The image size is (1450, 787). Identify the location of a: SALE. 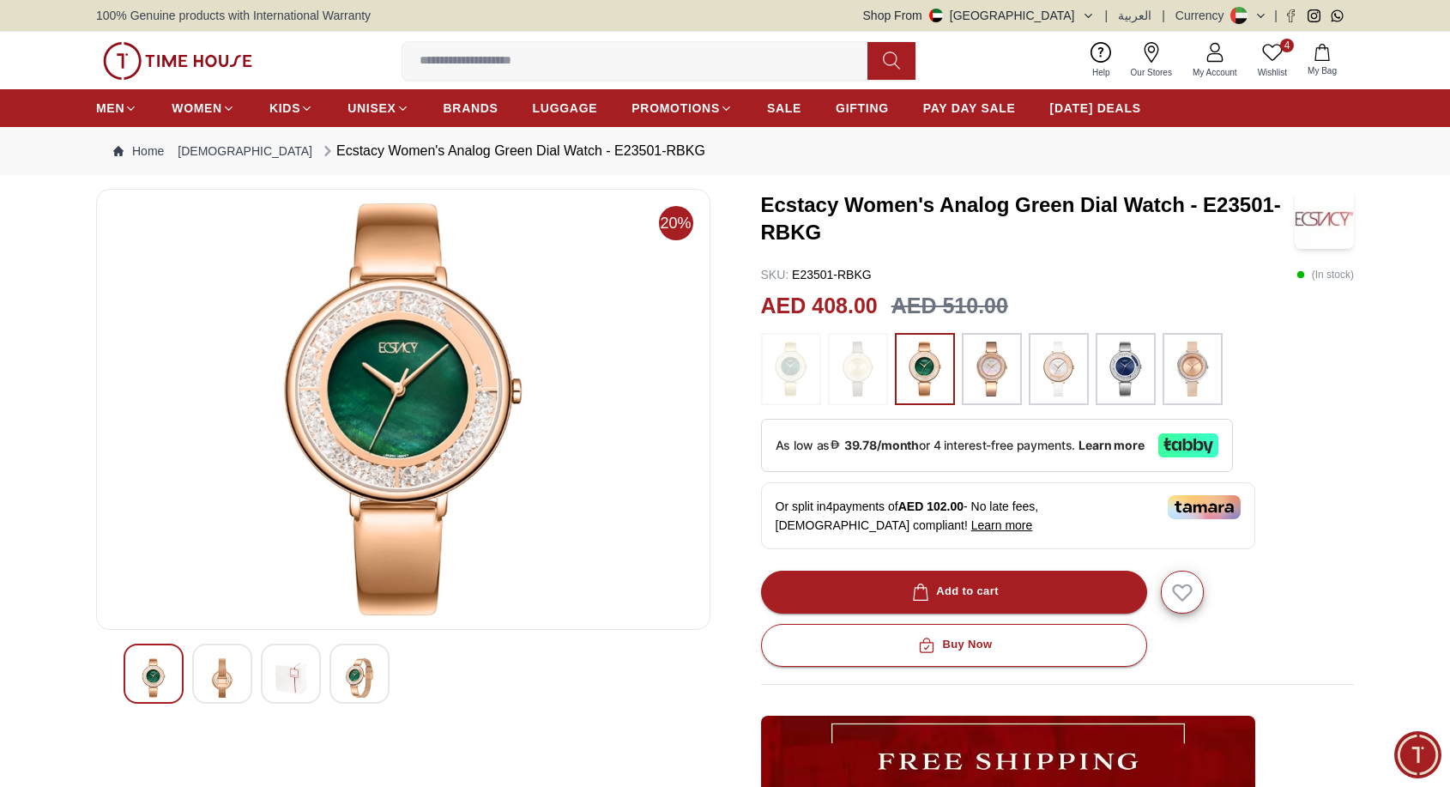
(784, 108).